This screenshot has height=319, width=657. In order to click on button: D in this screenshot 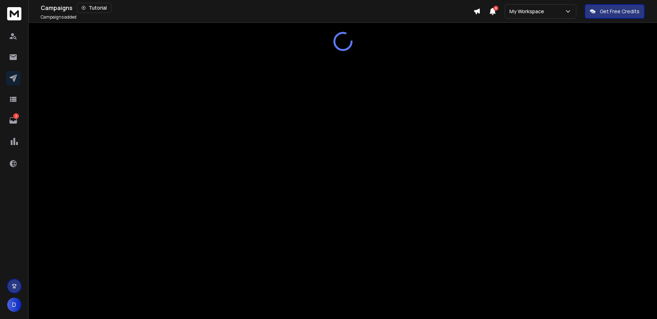, I will do `click(14, 305)`.